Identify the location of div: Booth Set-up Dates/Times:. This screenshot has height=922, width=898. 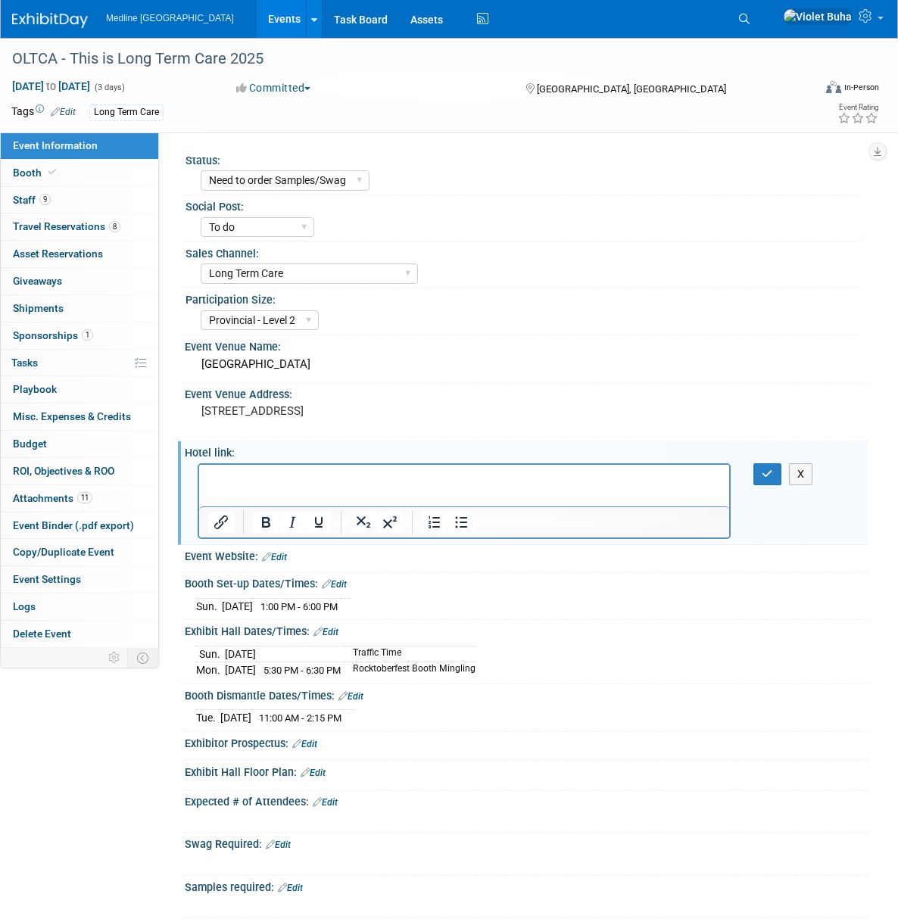
(526, 582).